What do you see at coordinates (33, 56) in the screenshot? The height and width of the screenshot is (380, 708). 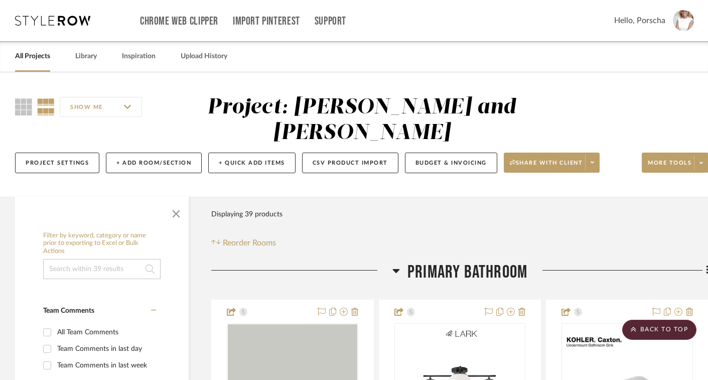 I see `a: All Projects` at bounding box center [33, 56].